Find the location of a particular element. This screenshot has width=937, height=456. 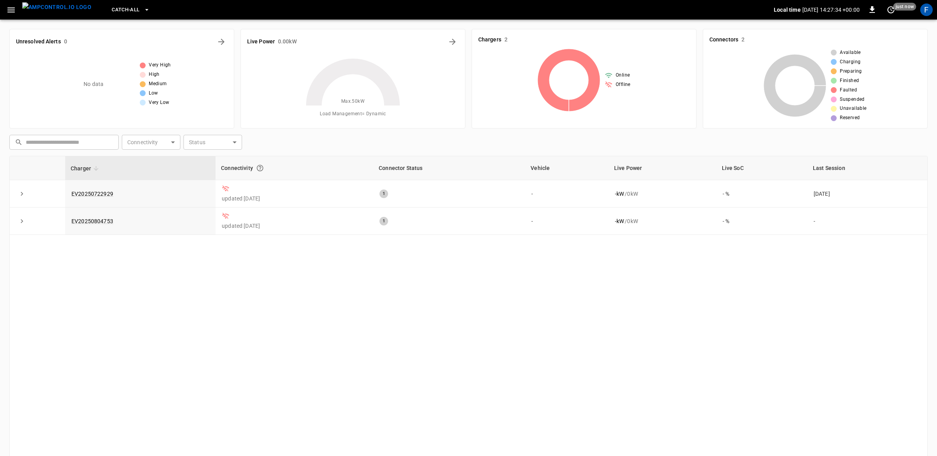

span: Online is located at coordinates (623, 75).